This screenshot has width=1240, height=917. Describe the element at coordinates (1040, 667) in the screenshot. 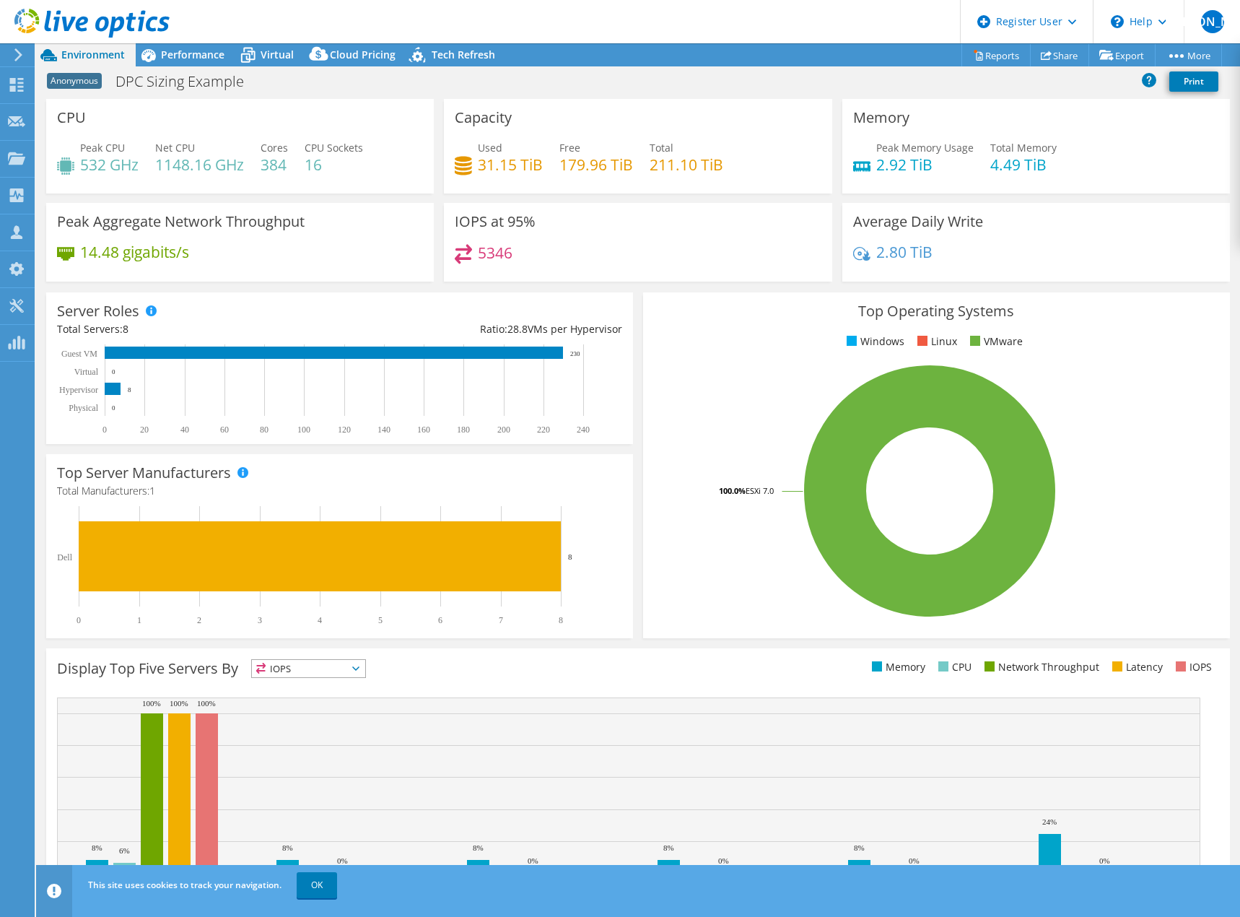

I see `li: Network Throughput` at that location.